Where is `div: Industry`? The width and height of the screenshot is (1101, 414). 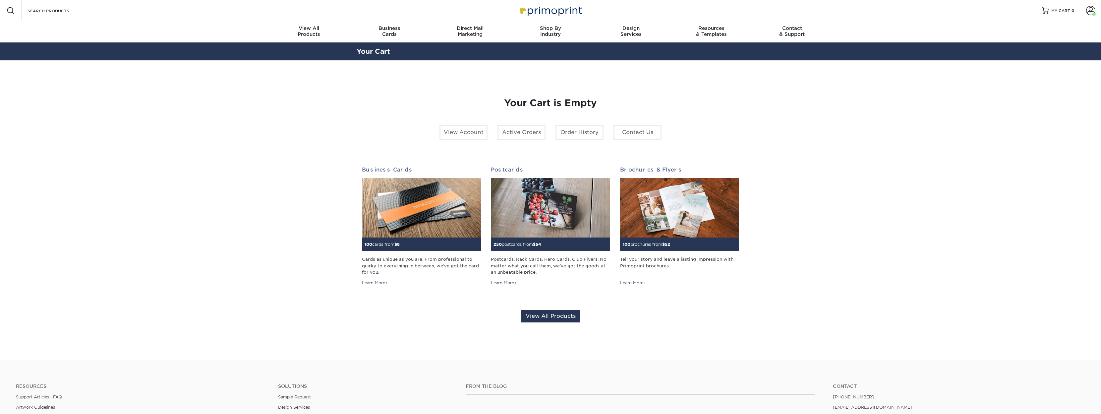 div: Industry is located at coordinates (551, 31).